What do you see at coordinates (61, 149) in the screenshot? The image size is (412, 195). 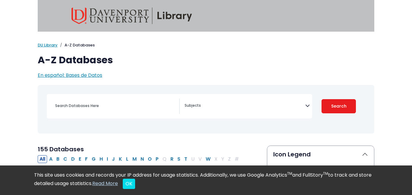 I see `span: 155 Databases` at bounding box center [61, 149].